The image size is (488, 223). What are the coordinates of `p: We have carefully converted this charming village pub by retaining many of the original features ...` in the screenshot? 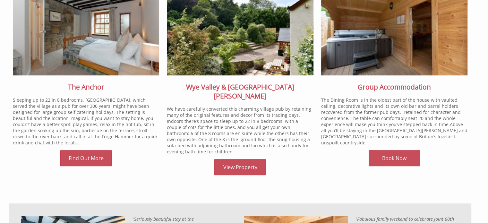 It's located at (240, 130).